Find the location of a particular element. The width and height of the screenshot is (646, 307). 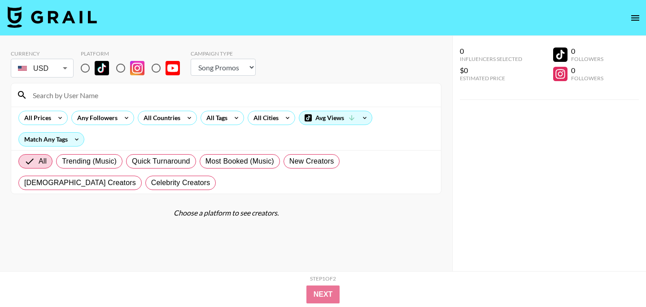

img: Instagram is located at coordinates (137, 68).